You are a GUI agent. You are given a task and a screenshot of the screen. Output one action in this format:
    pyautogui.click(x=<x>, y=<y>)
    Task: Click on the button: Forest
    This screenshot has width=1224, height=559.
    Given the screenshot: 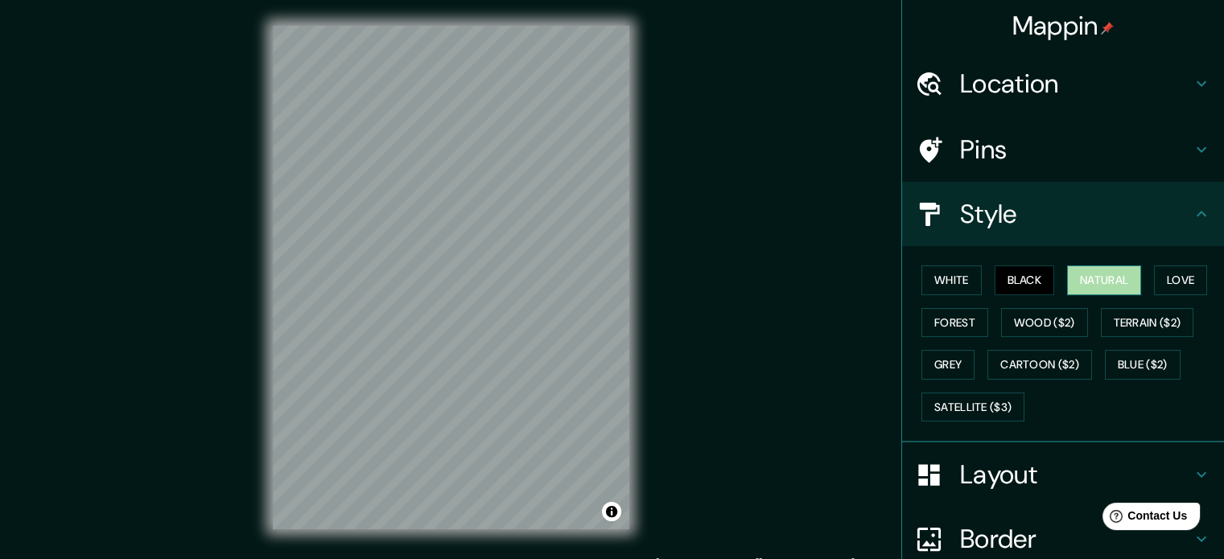 What is the action you would take?
    pyautogui.click(x=954, y=323)
    